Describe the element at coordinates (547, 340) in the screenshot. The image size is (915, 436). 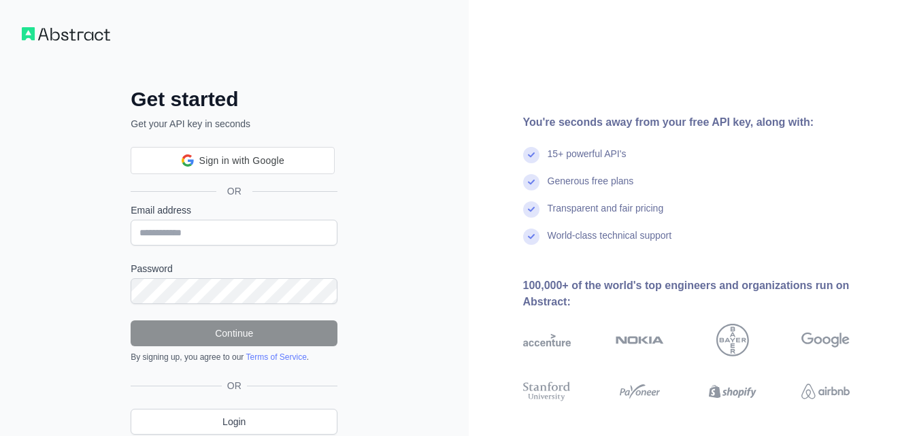
I see `img: accenture` at that location.